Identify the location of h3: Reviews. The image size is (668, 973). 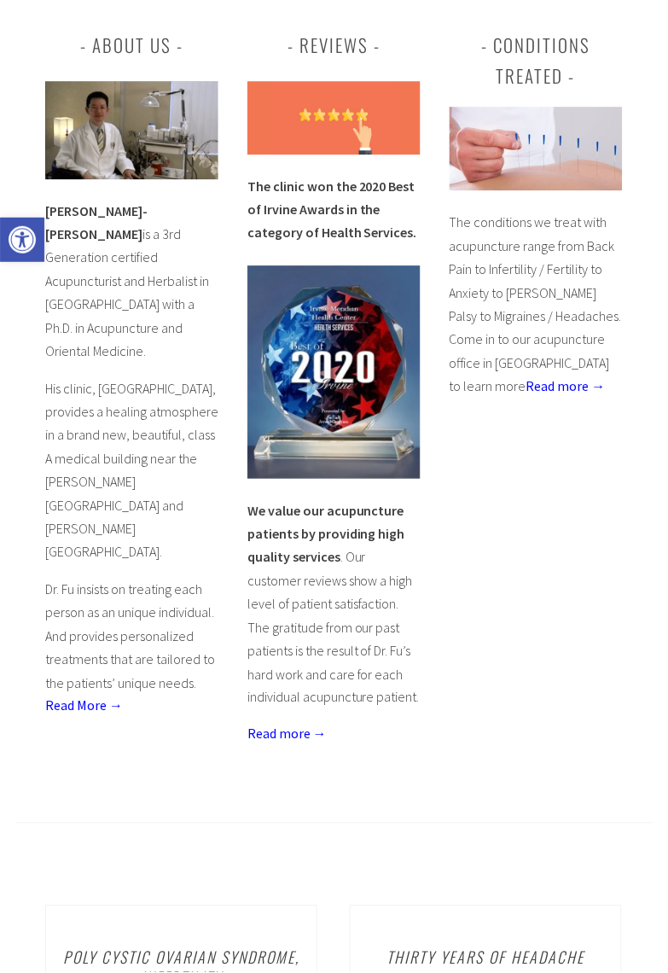
(334, 45).